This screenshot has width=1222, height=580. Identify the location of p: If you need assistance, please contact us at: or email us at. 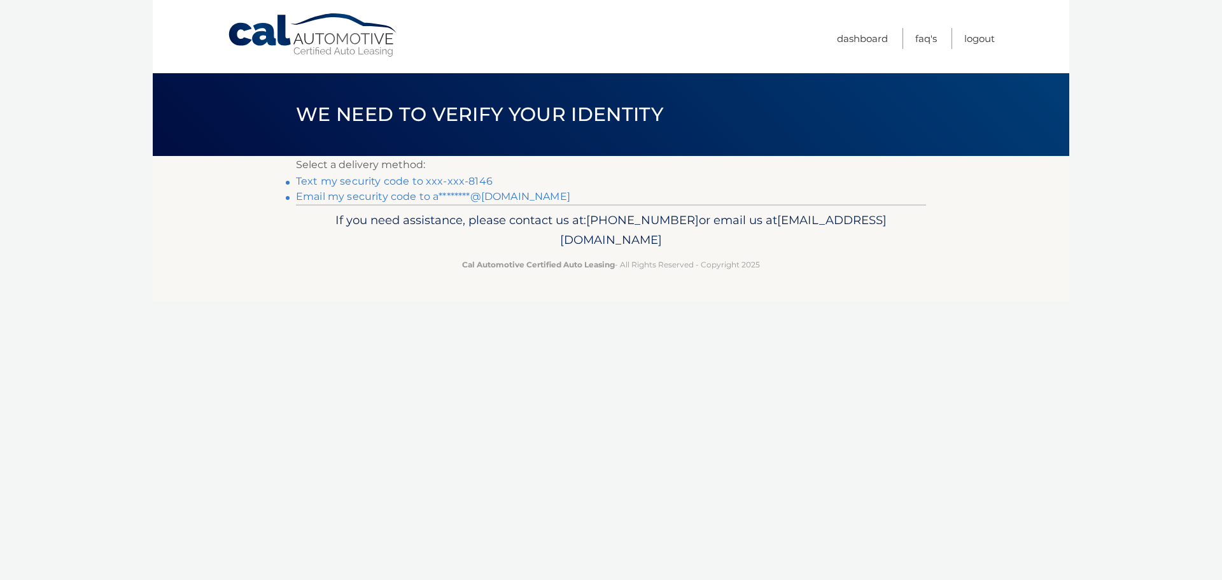
(611, 230).